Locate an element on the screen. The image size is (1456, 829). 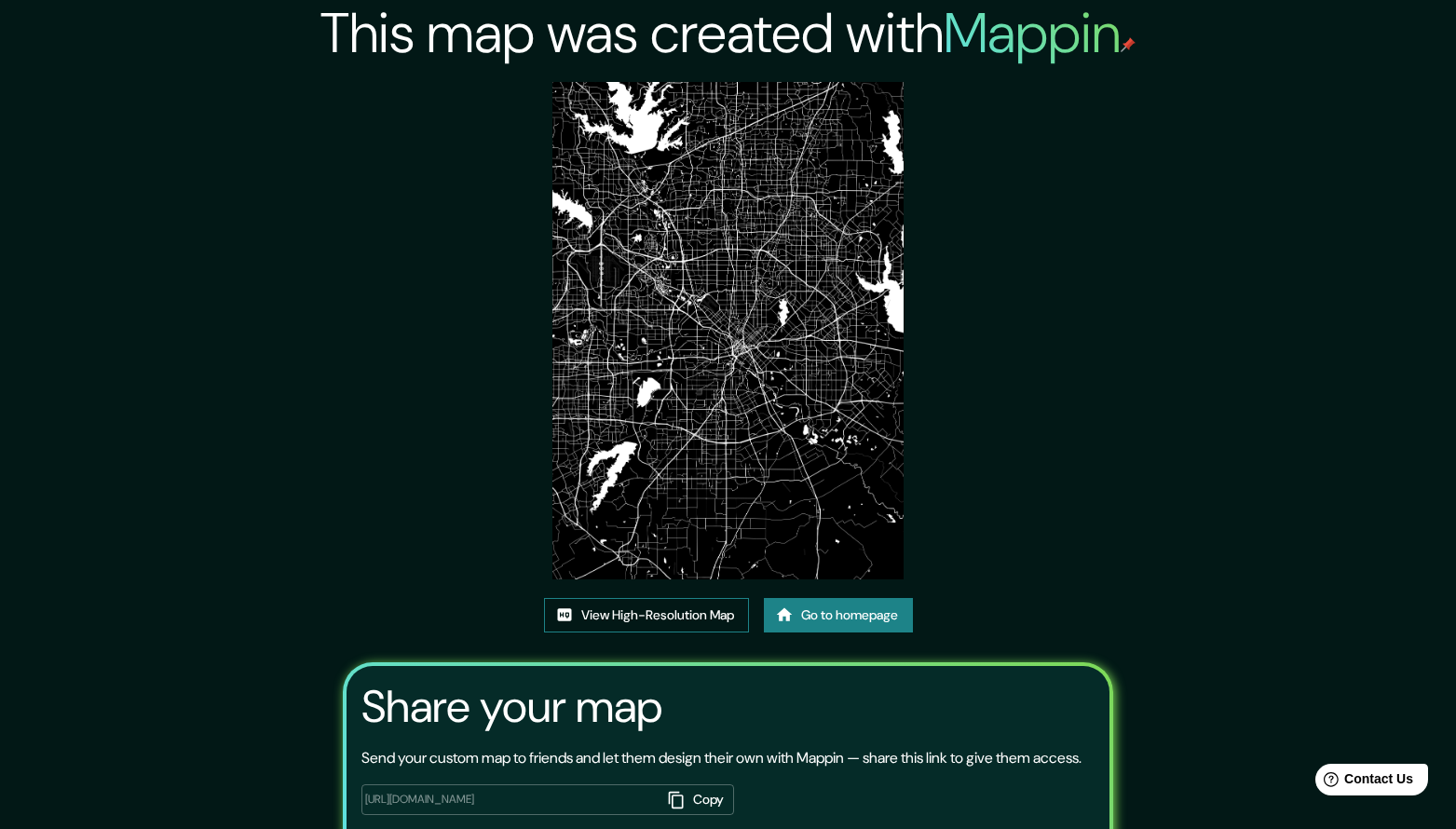
span: Contact Us is located at coordinates (88, 23).